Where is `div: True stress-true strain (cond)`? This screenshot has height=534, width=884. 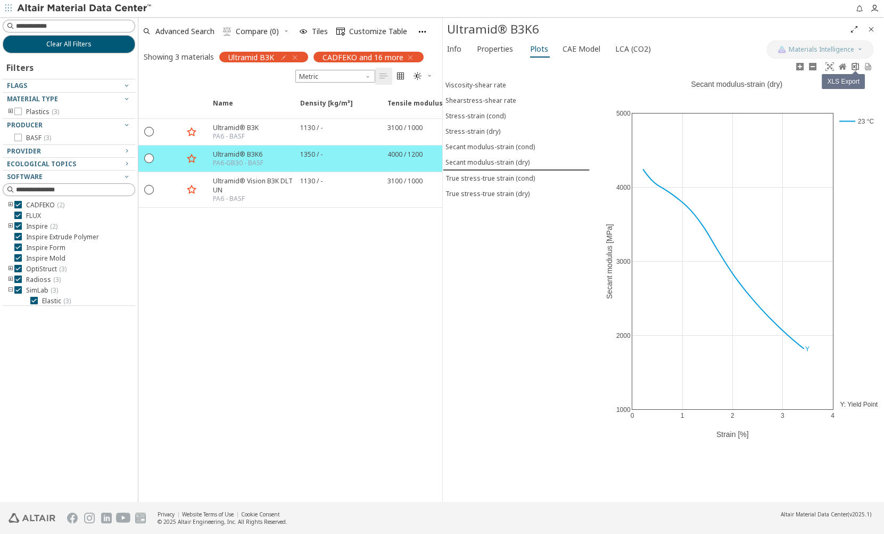 div: True stress-true strain (cond) is located at coordinates (490, 178).